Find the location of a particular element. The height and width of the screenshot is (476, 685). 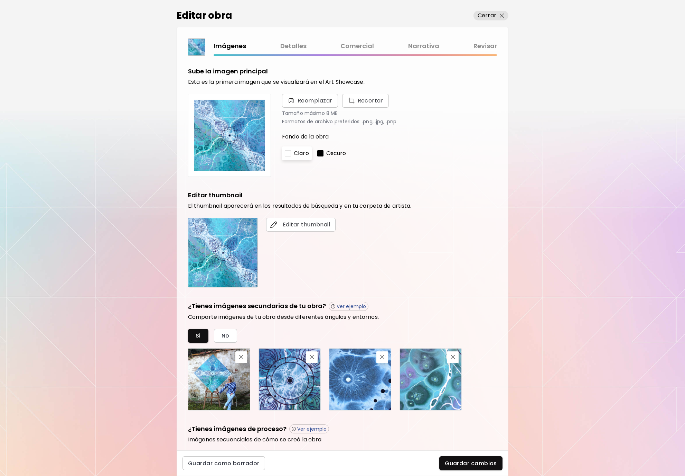

h6: Imágenes secuenciales de cómo se creó la obra is located at coordinates (343, 439).